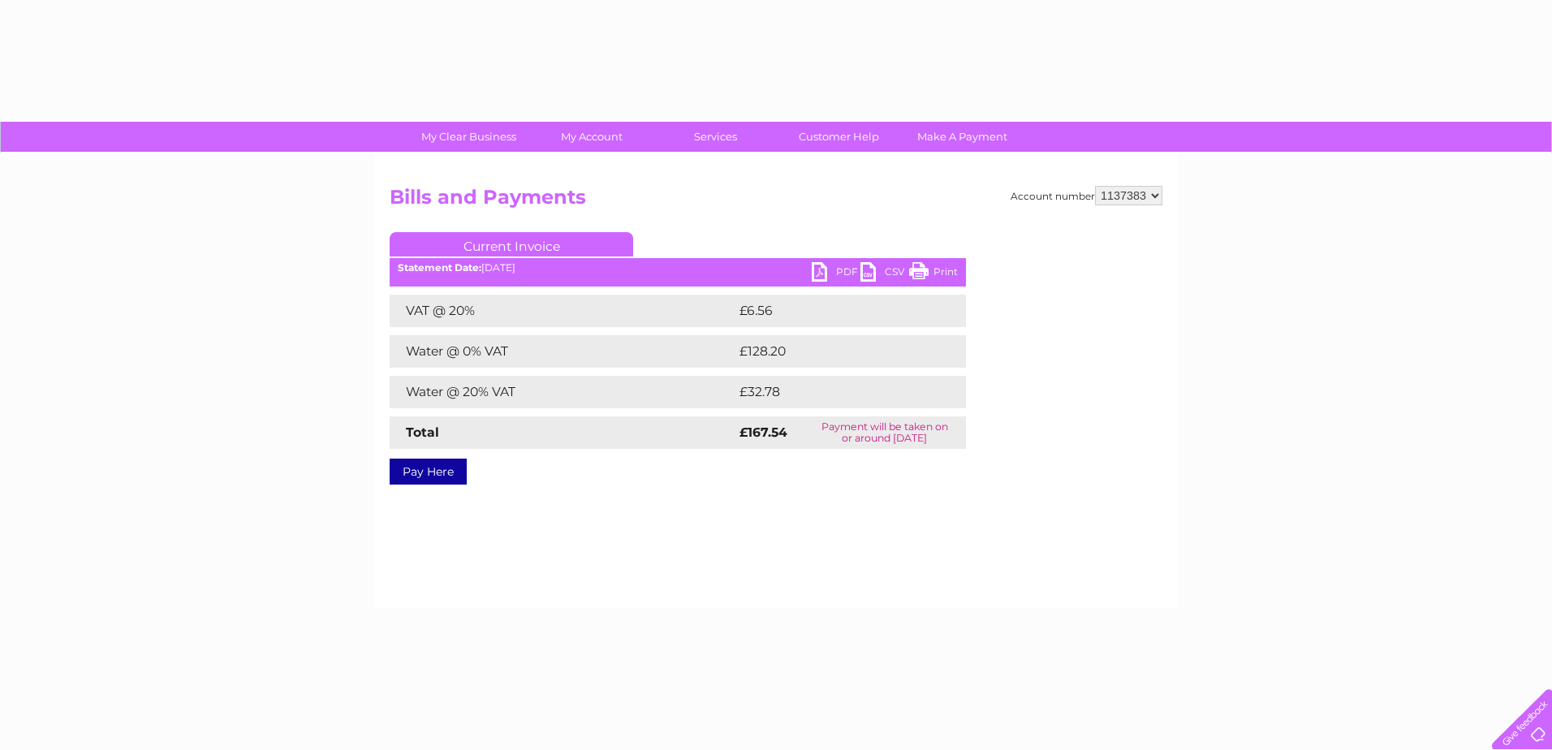 The image size is (1552, 750). Describe the element at coordinates (836, 274) in the screenshot. I see `a: PDF` at that location.